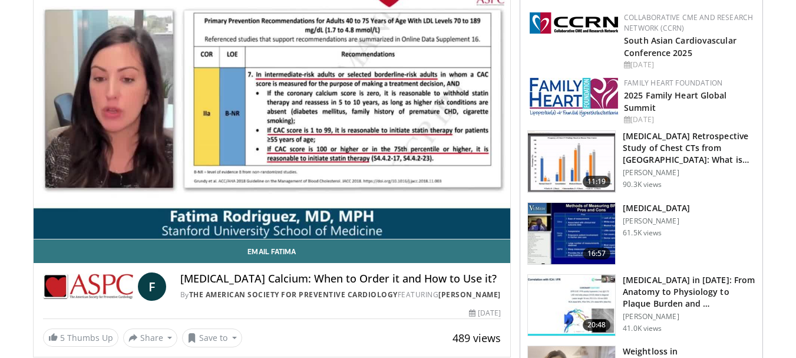 The image size is (796, 358). What do you see at coordinates (597, 325) in the screenshot?
I see `span: 20:48` at bounding box center [597, 325].